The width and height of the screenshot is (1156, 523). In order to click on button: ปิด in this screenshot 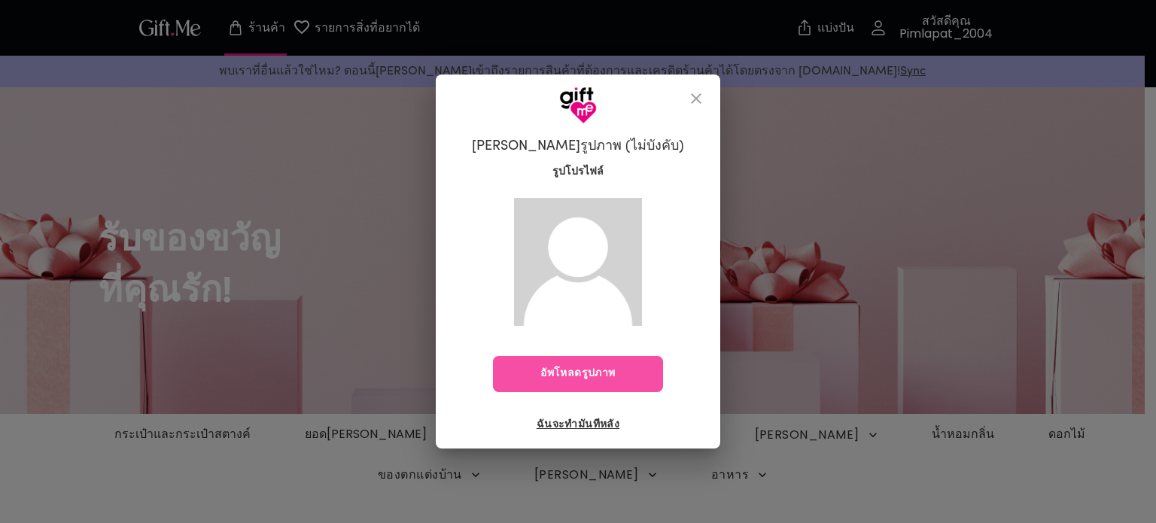, I will do `click(696, 99)`.